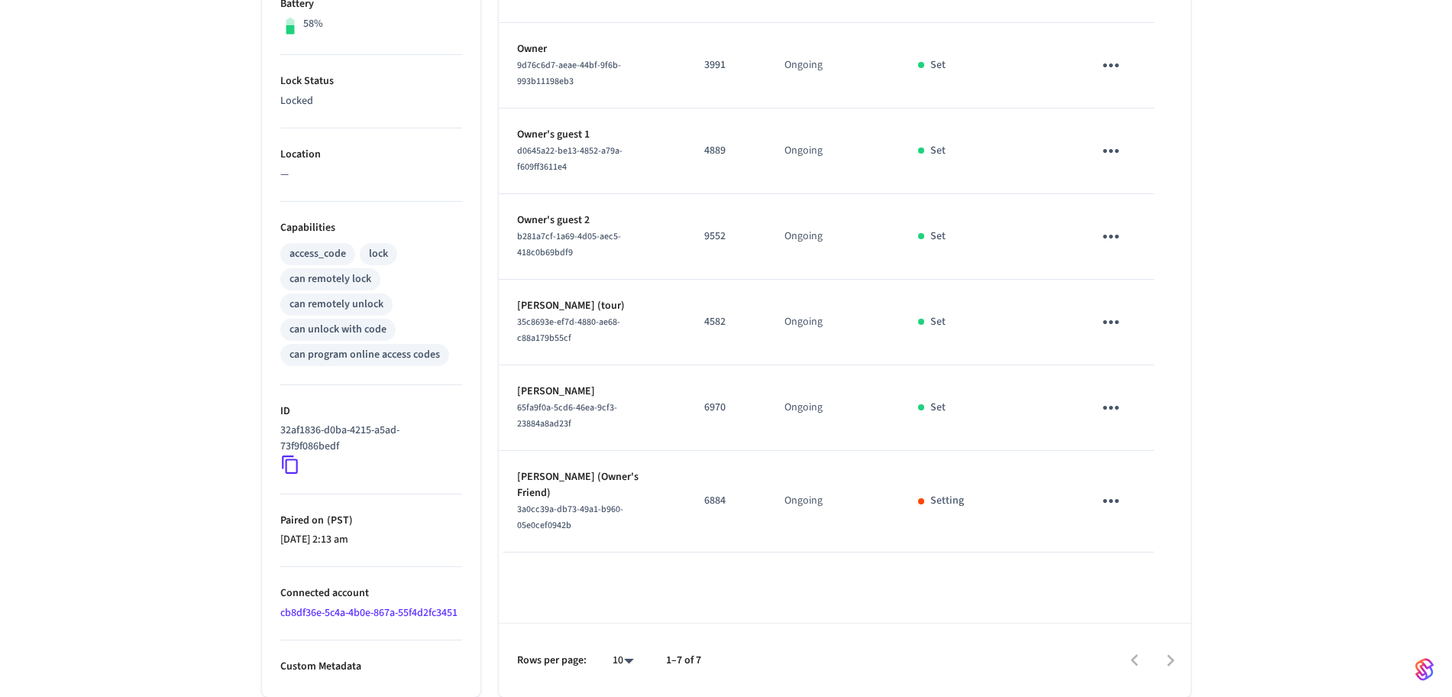  What do you see at coordinates (368, 438) in the screenshot?
I see `p: 32af1836-d0ba-4215-a5ad-73f9f086bedf` at bounding box center [368, 438].